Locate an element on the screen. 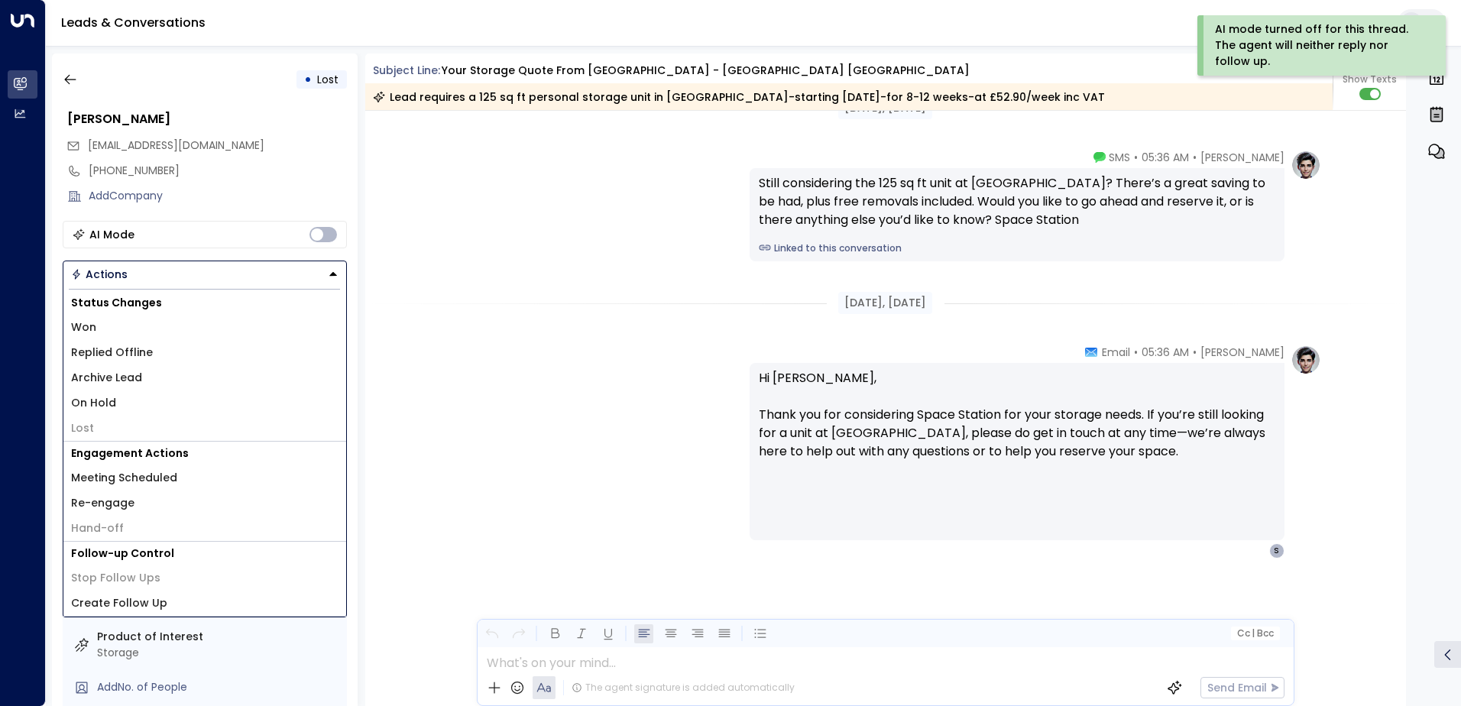  span: Email is located at coordinates (1116, 352).